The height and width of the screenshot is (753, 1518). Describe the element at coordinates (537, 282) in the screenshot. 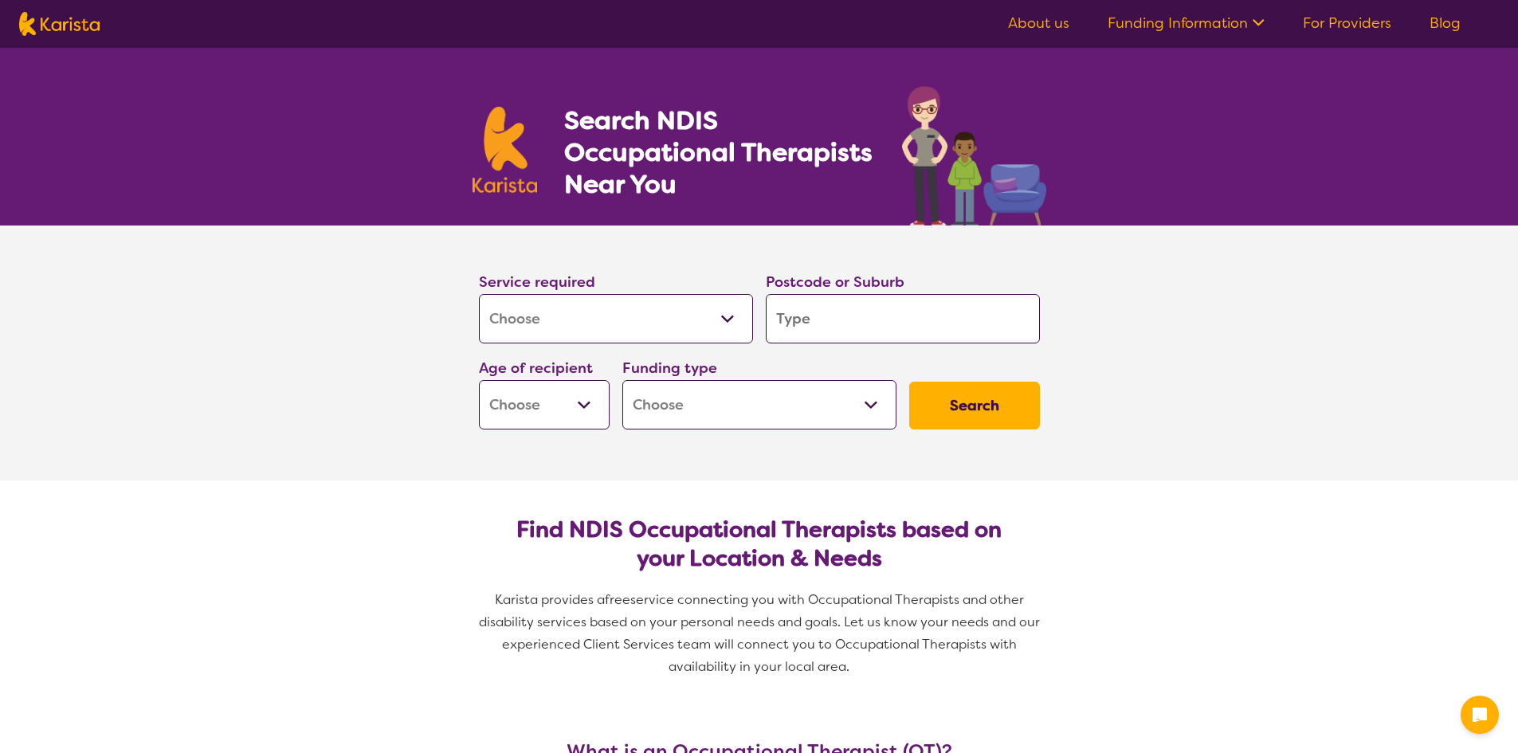

I see `label: Service required` at that location.